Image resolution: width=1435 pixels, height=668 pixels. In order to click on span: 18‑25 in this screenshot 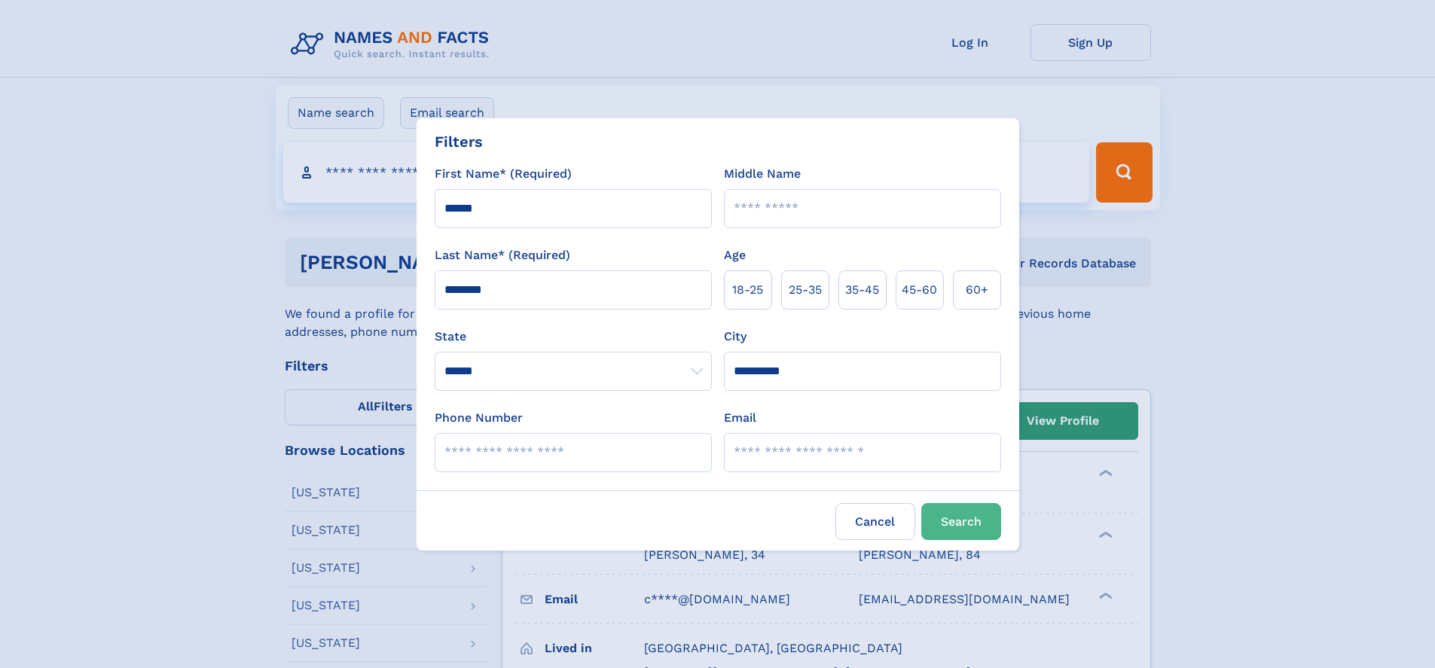, I will do `click(747, 290)`.